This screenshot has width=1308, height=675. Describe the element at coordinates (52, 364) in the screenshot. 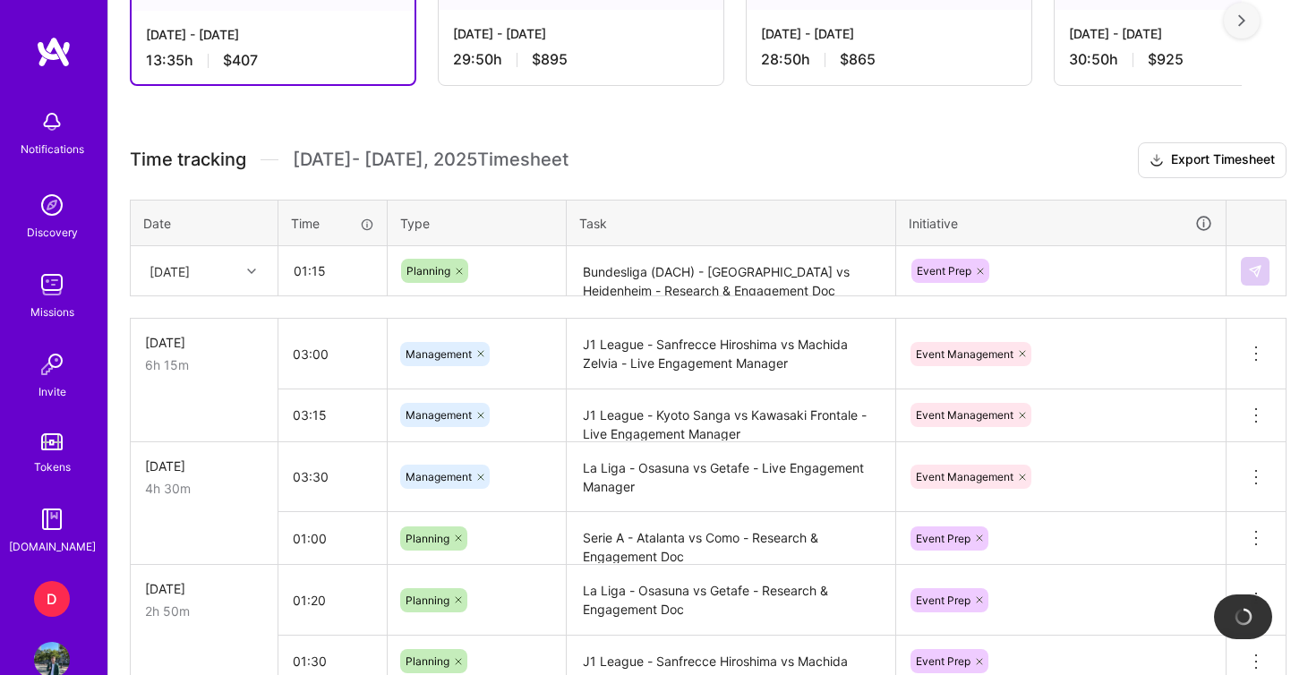

I see `img: Invite` at that location.